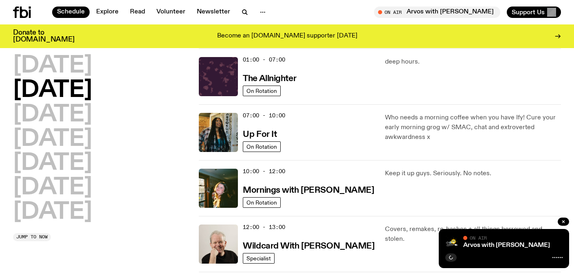 This screenshot has height=273, width=574. Describe the element at coordinates (534, 12) in the screenshot. I see `button: Support Us` at that location.